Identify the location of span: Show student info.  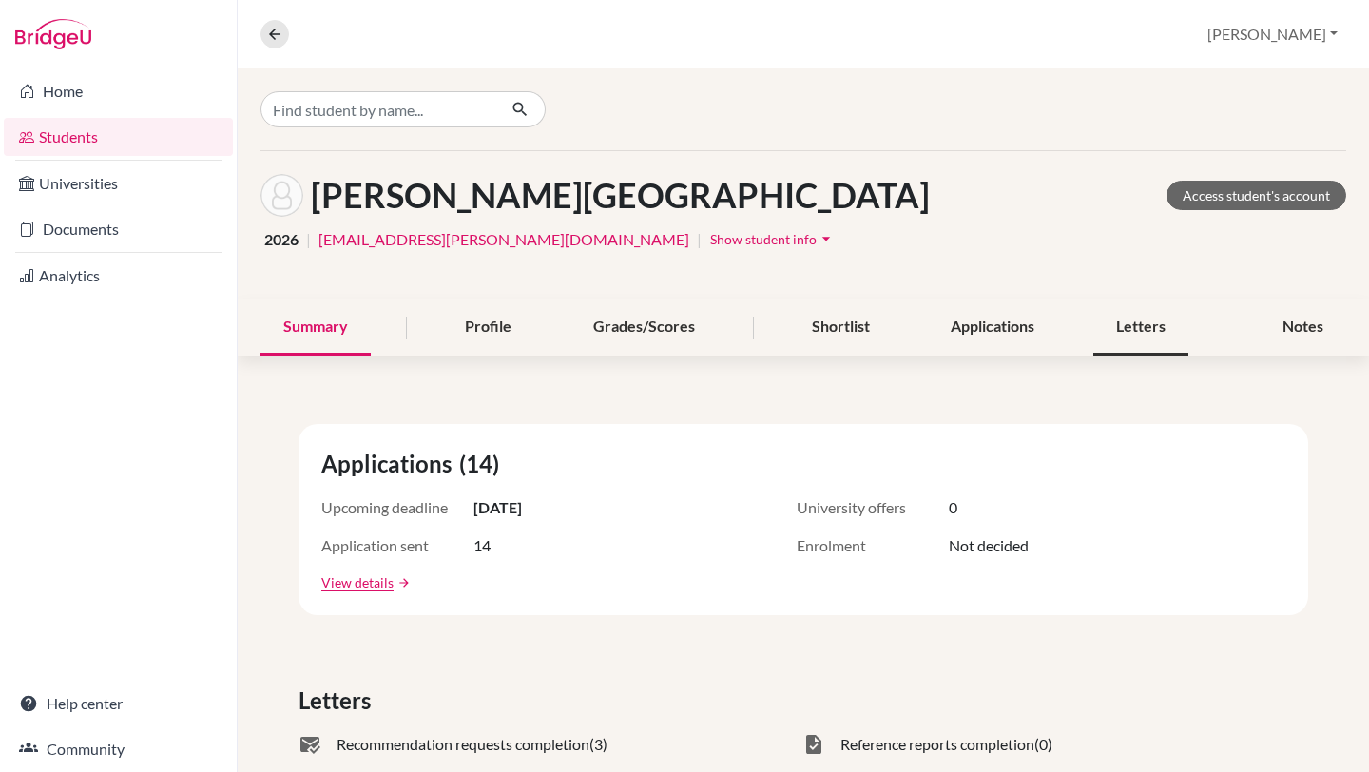
(763, 239).